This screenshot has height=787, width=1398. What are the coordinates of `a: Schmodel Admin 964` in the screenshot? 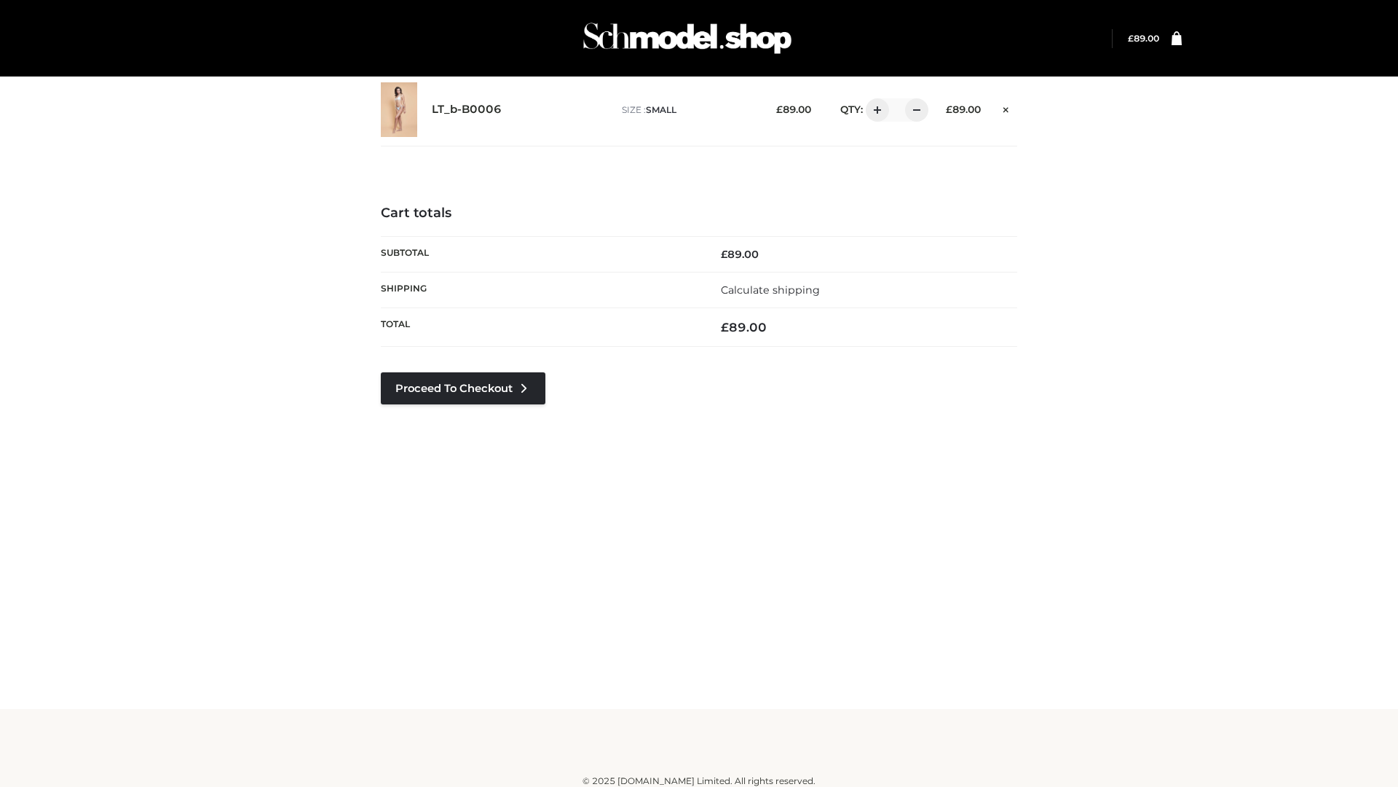 It's located at (688, 38).